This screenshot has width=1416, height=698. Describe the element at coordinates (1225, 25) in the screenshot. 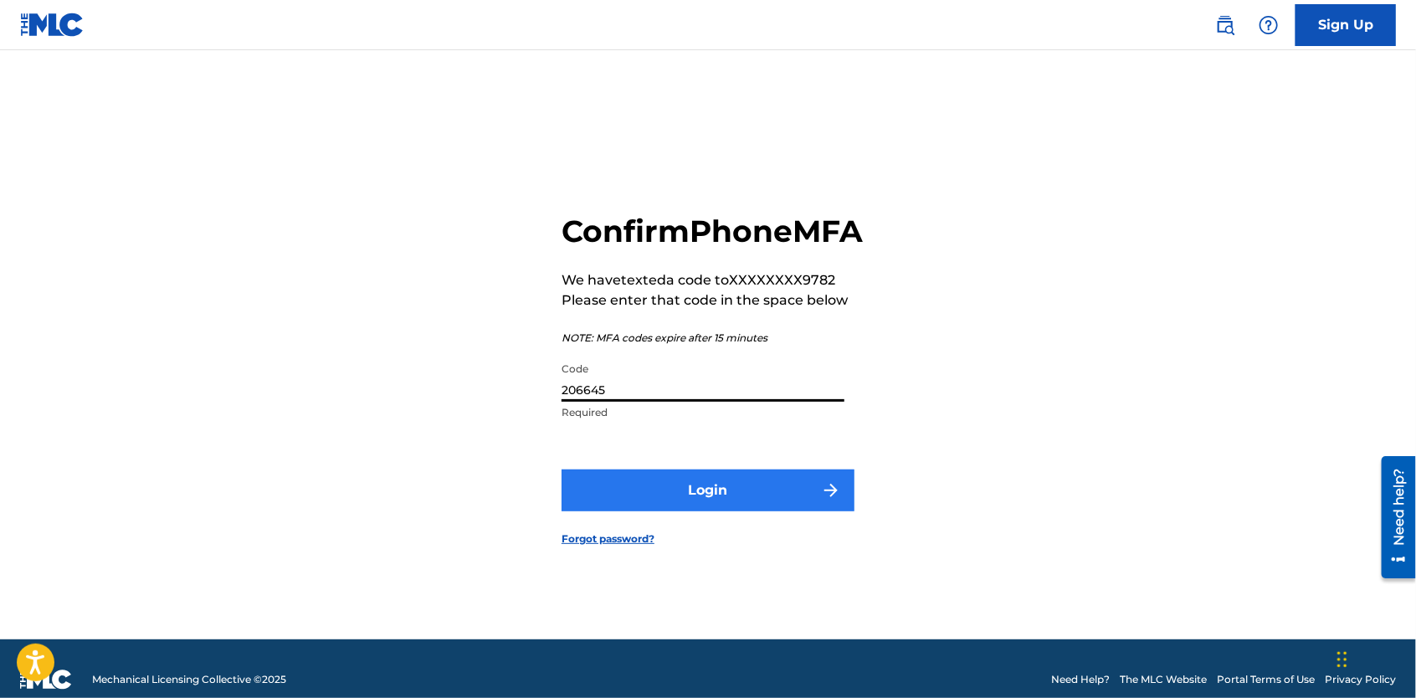

I see `img: search` at that location.